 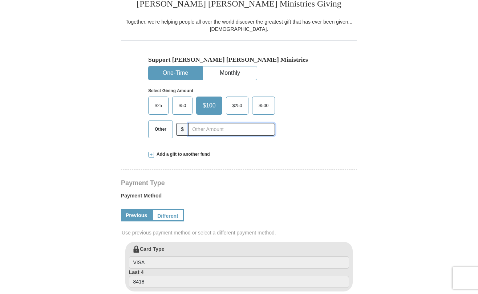 I want to click on div: Together, we're helping people all over the world discover the greatest gift that has ever been g..., so click(x=239, y=25).